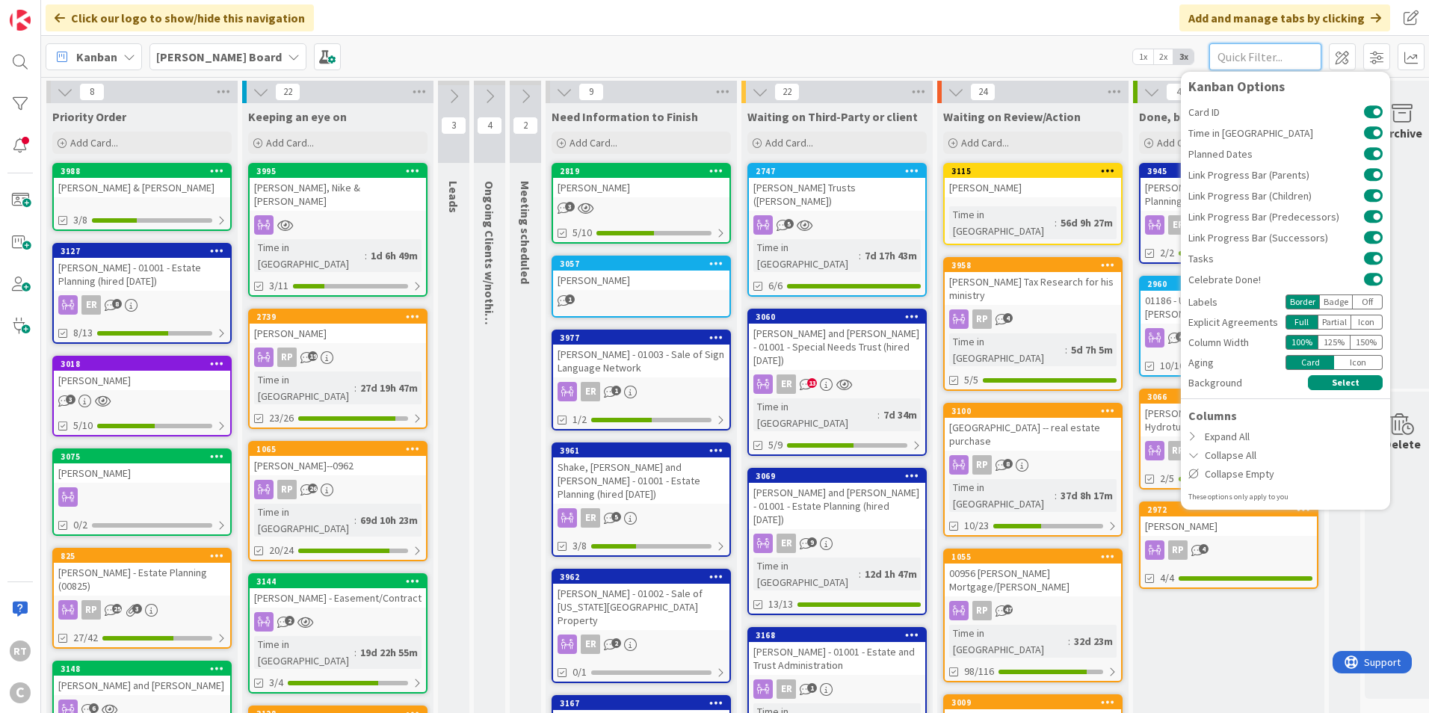 This screenshot has width=1429, height=713. What do you see at coordinates (142, 251) in the screenshot?
I see `div: 3127` at bounding box center [142, 251].